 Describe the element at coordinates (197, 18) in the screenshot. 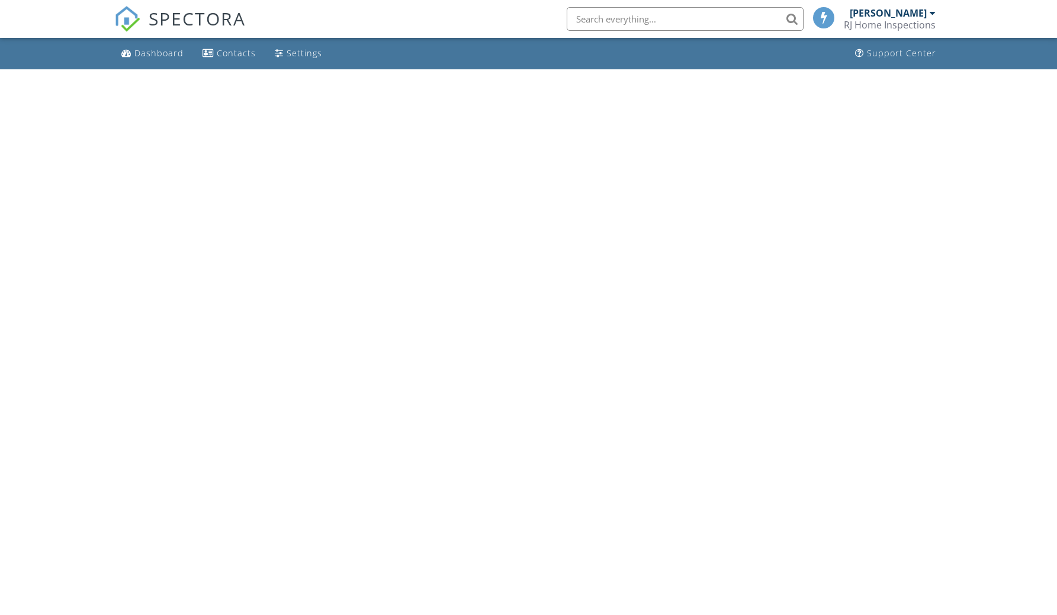

I see `span: SPECTORA` at that location.